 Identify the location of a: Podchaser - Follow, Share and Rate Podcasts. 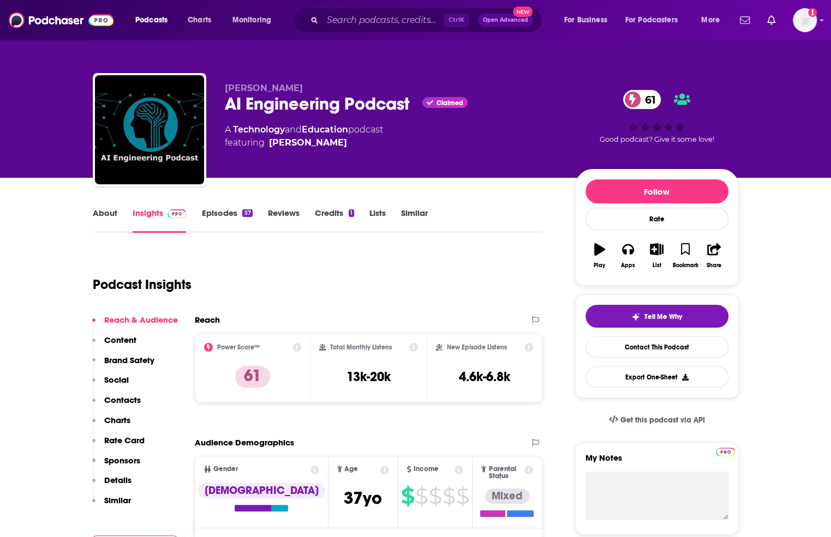
(61, 20).